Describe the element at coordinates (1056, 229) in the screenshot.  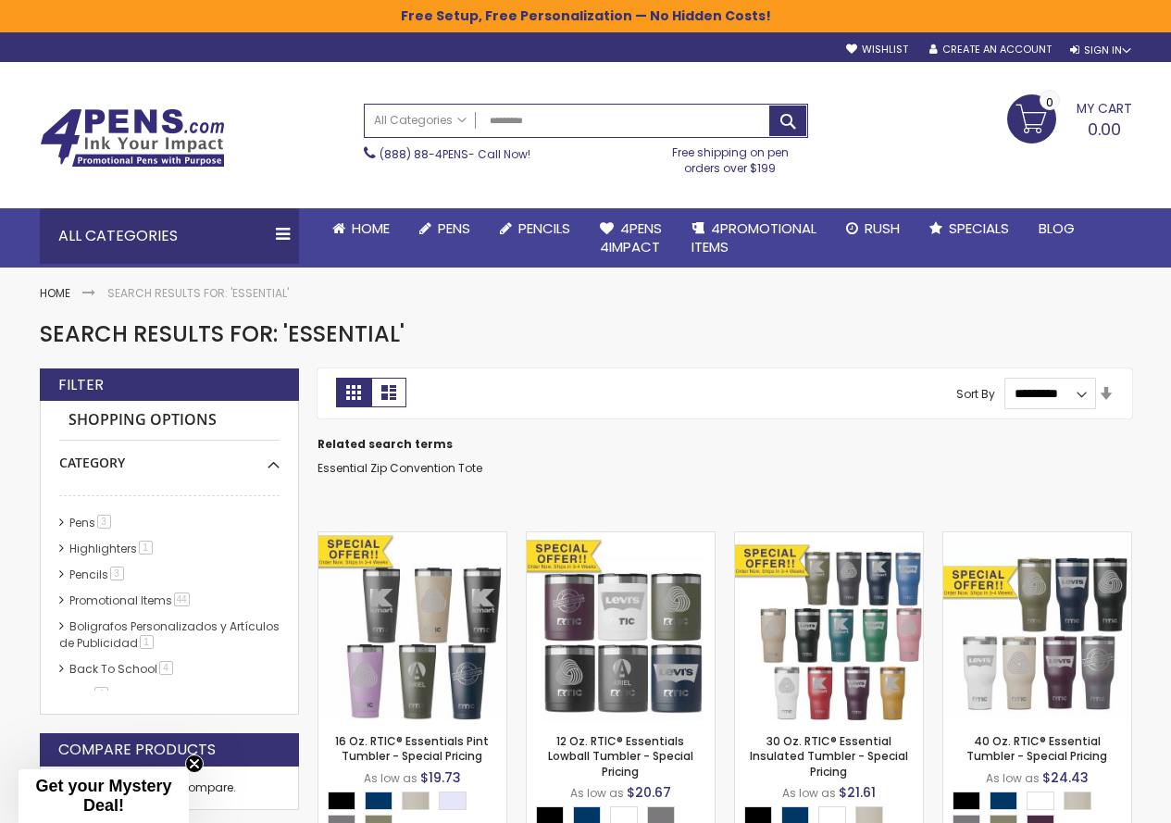
I see `a: Blog` at that location.